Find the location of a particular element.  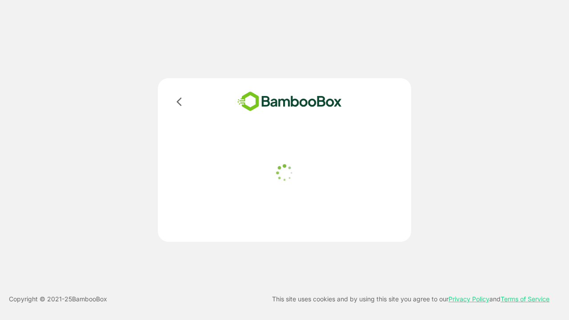

a: Terms of Service is located at coordinates (525, 299).